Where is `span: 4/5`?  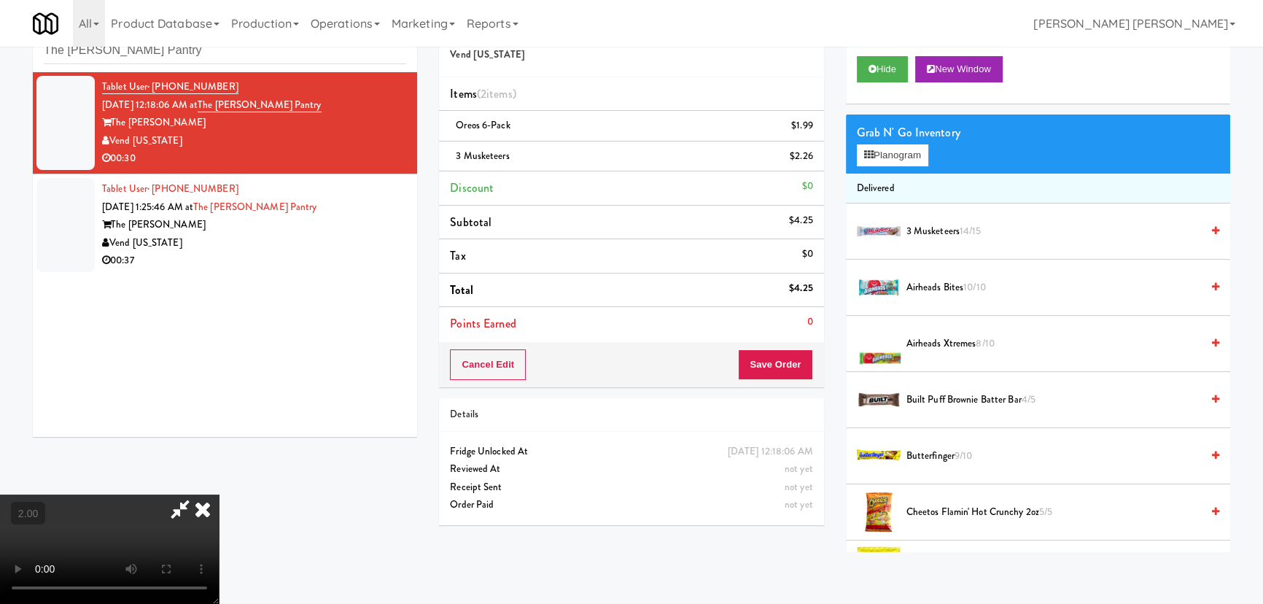
span: 4/5 is located at coordinates (1028, 399).